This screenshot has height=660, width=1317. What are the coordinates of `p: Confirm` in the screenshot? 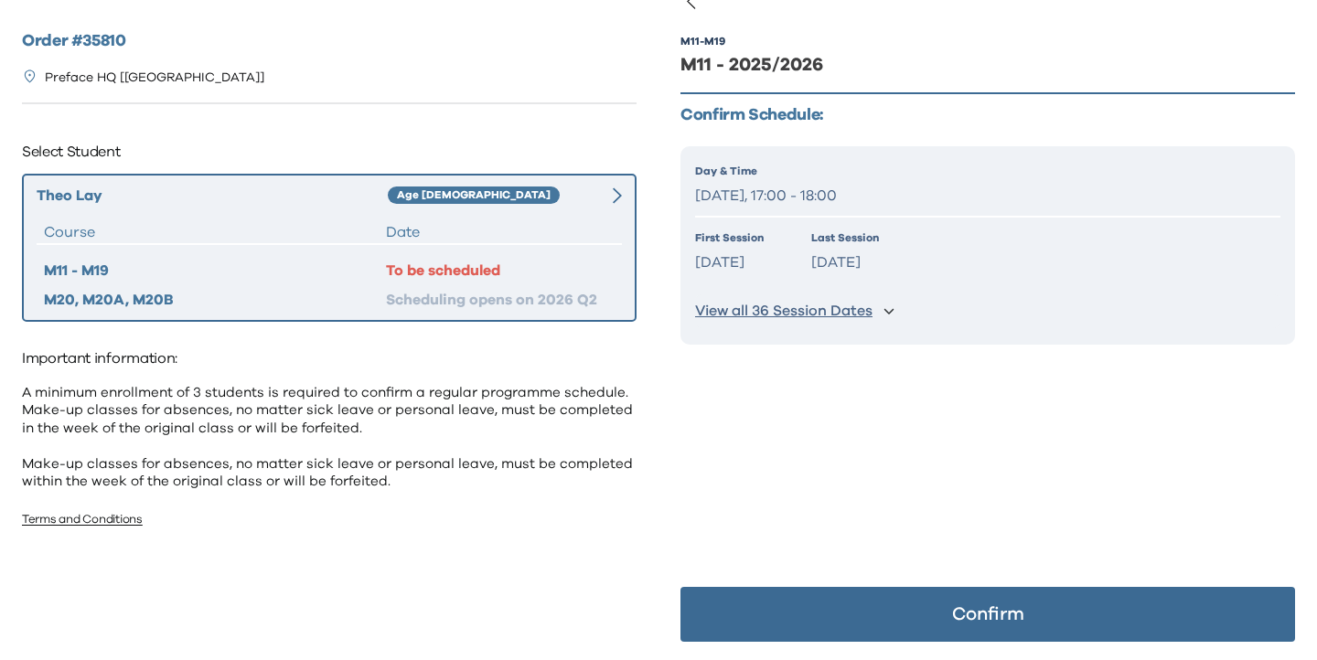 It's located at (988, 615).